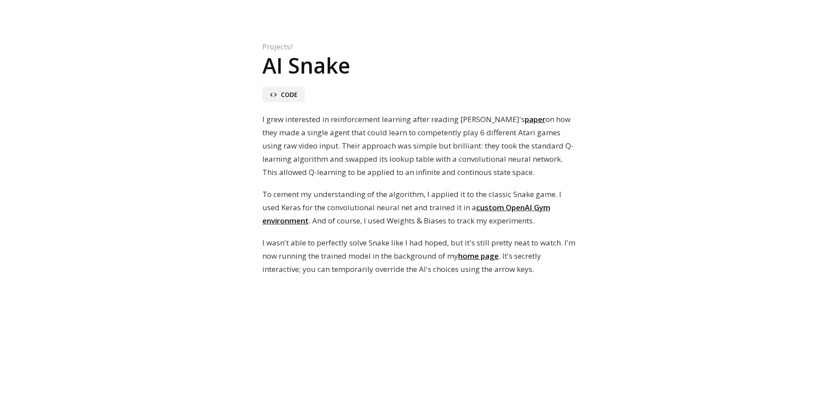  What do you see at coordinates (535, 119) in the screenshot?
I see `a: paper` at bounding box center [535, 119].